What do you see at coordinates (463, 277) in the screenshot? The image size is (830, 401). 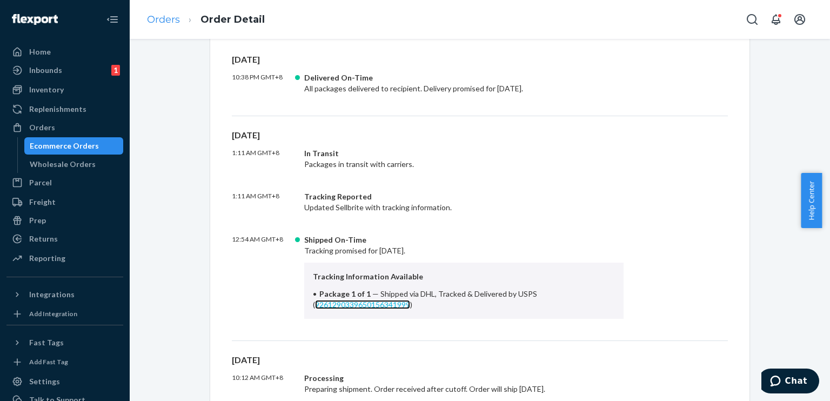 I see `p: Tracking Information Available` at bounding box center [463, 277].